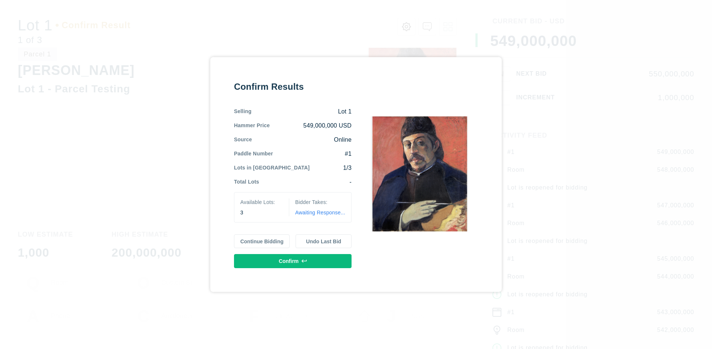 The height and width of the screenshot is (349, 712). Describe the element at coordinates (320, 202) in the screenshot. I see `div: Bidder Takes:` at that location.